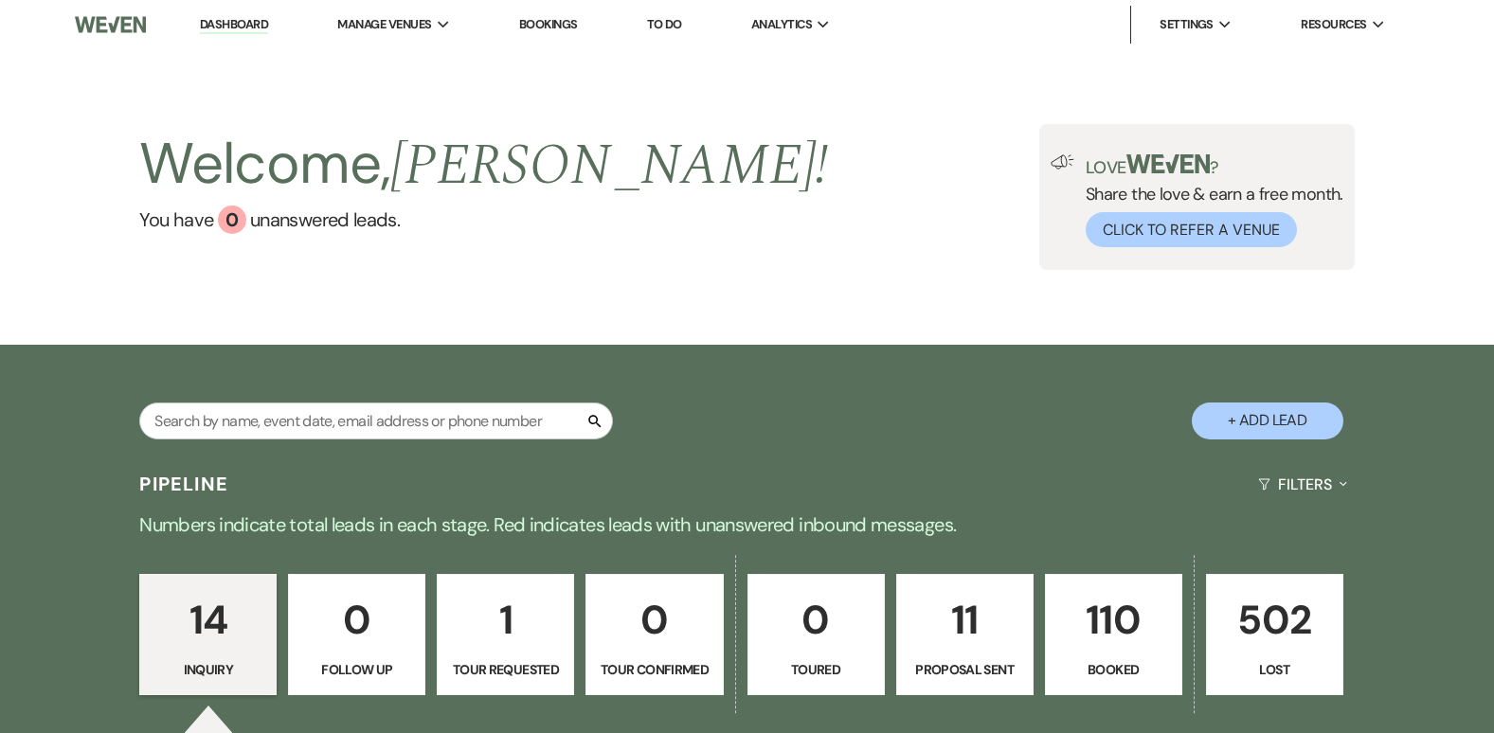 Image resolution: width=1494 pixels, height=733 pixels. I want to click on a: 1Tour Requested, so click(505, 635).